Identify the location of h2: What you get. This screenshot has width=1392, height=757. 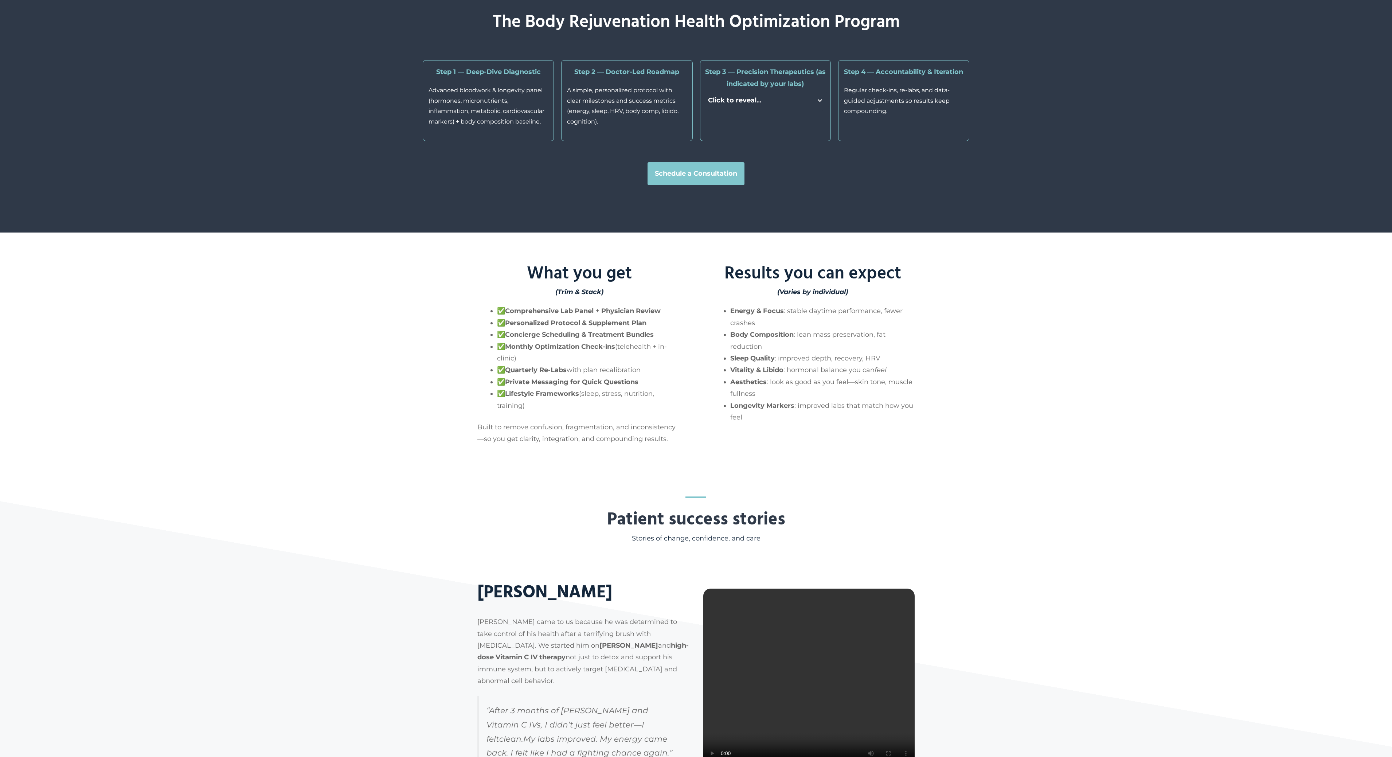
(579, 274).